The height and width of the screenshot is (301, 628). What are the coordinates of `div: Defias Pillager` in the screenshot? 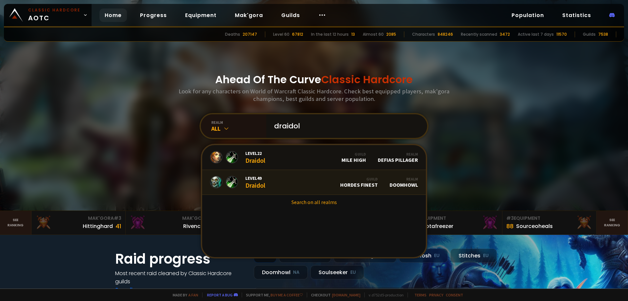 It's located at (398, 157).